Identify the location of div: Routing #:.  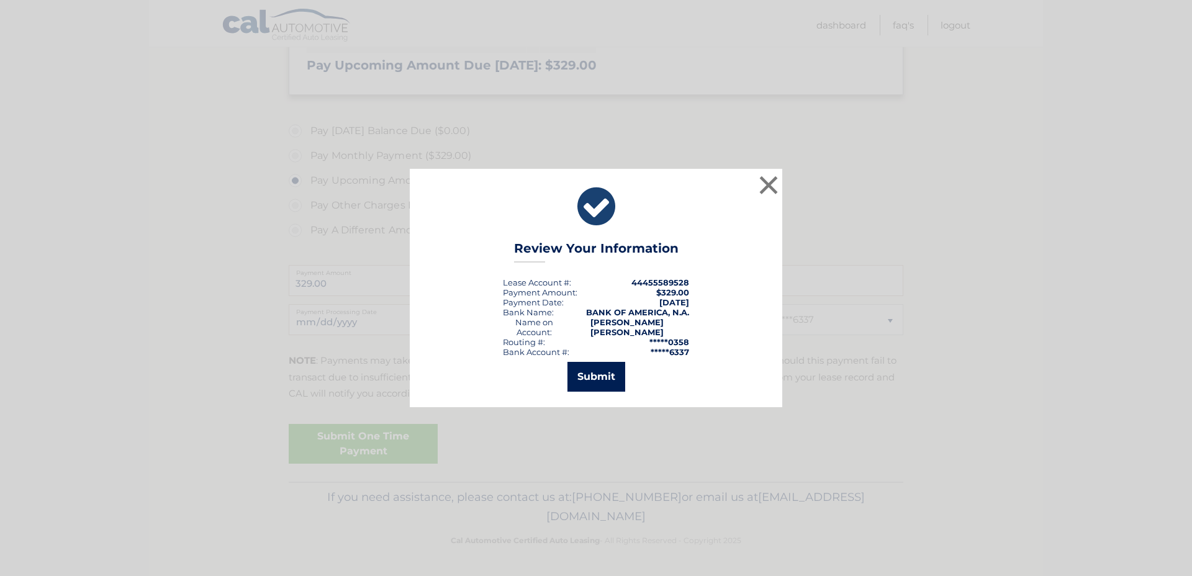
(524, 342).